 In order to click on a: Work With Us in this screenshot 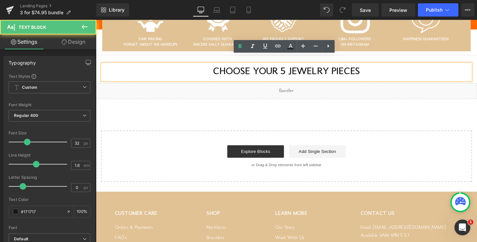, I will do `click(204, 230)`.